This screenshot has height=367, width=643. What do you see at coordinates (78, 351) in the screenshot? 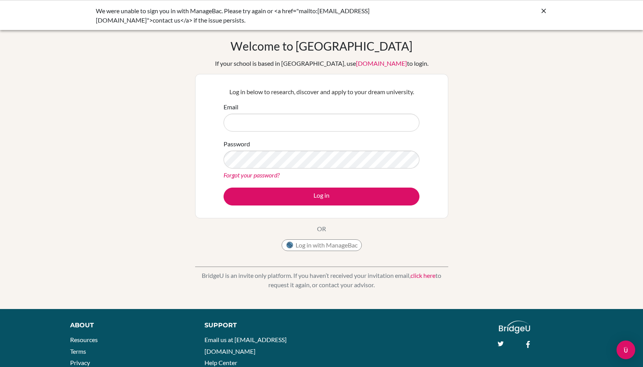
I see `a: Terms` at bounding box center [78, 351].